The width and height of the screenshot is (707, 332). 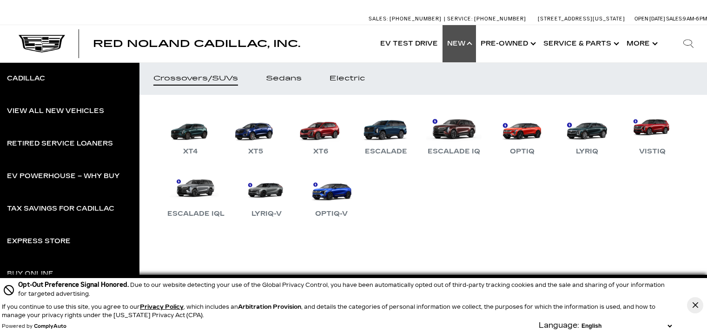 What do you see at coordinates (507, 44) in the screenshot?
I see `a: Pre-Owned` at bounding box center [507, 44].